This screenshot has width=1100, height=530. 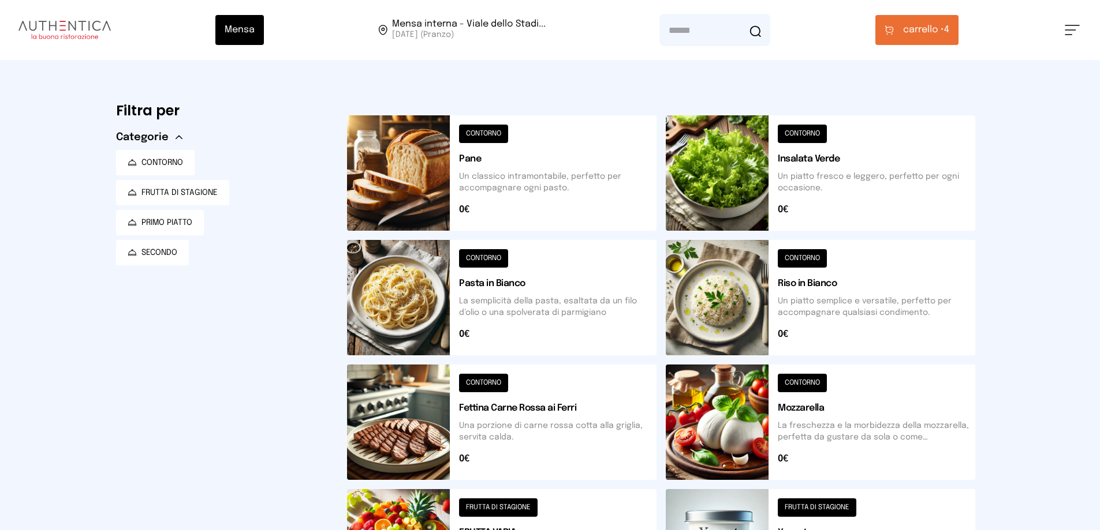 I want to click on span: 4, so click(x=926, y=30).